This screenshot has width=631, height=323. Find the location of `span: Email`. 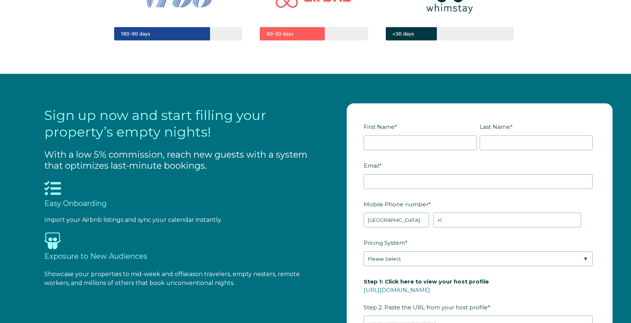

span: Email is located at coordinates (371, 165).